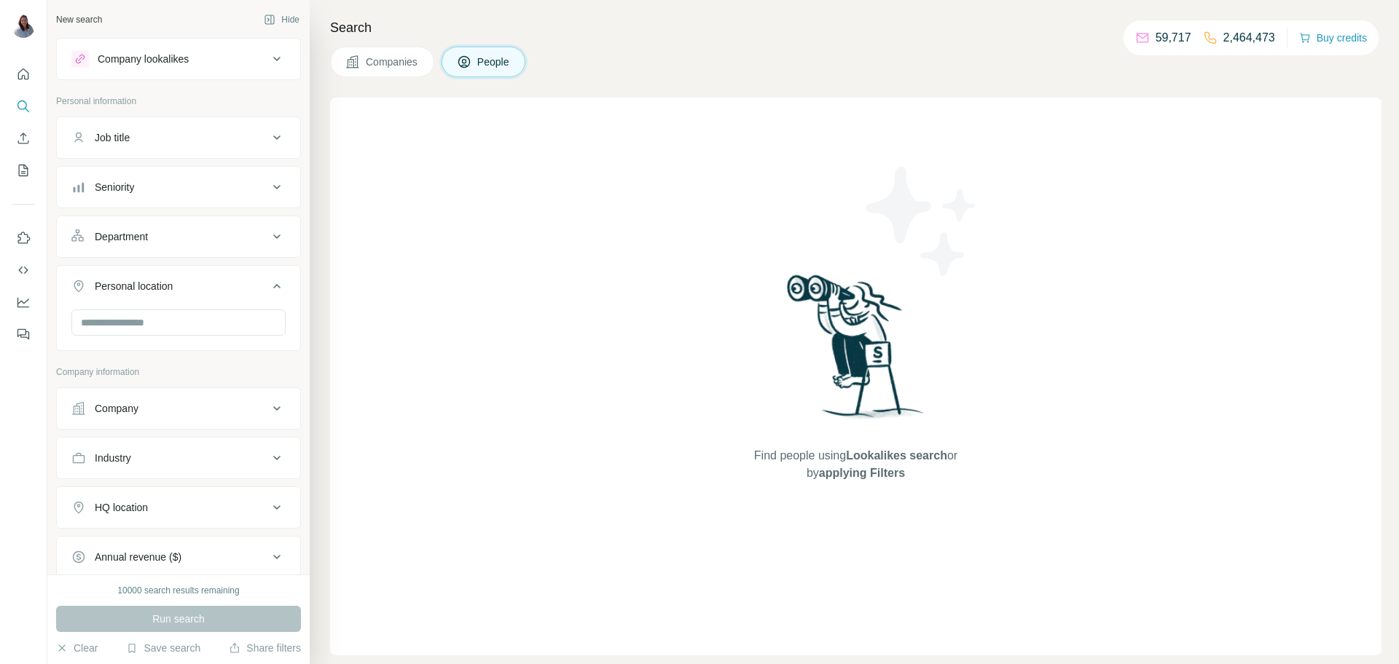  What do you see at coordinates (138, 557) in the screenshot?
I see `div: Annual revenue ($)` at bounding box center [138, 557].